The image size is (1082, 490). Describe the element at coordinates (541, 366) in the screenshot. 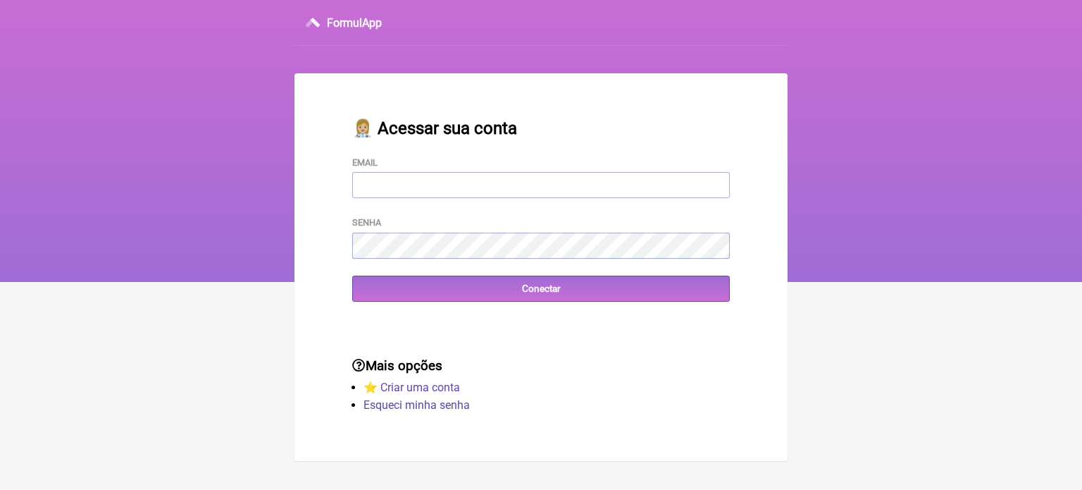

I see `h3: Mais opções` at that location.